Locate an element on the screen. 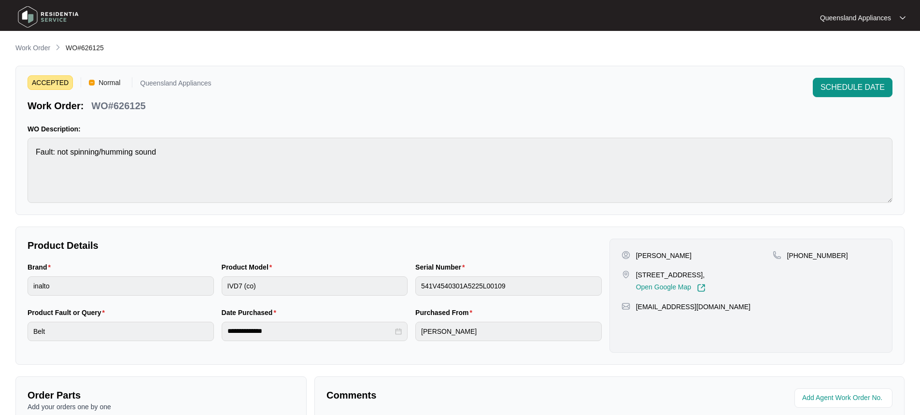  textarea: Fault: not spinning/humming sound is located at coordinates (460, 170).